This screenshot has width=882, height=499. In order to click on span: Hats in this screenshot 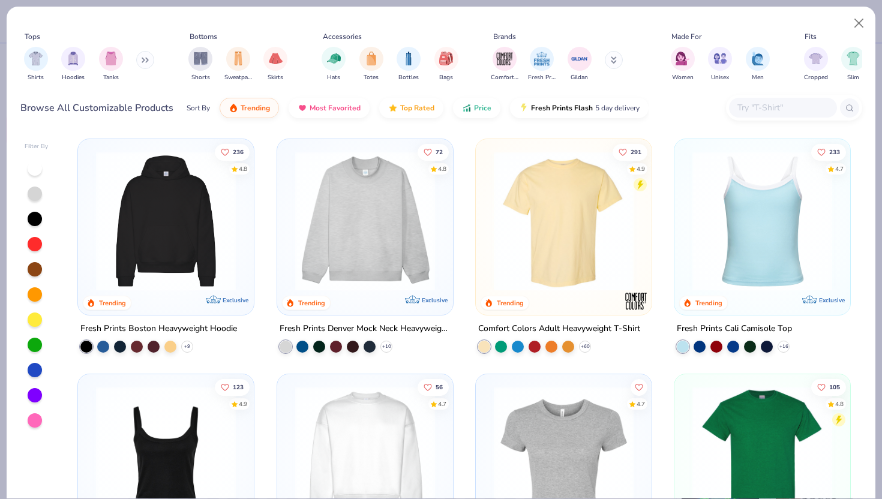, I will do `click(334, 77)`.